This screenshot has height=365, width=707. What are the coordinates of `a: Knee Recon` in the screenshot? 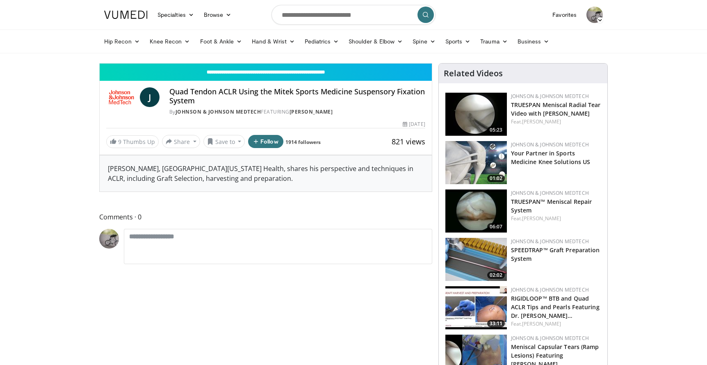 It's located at (170, 41).